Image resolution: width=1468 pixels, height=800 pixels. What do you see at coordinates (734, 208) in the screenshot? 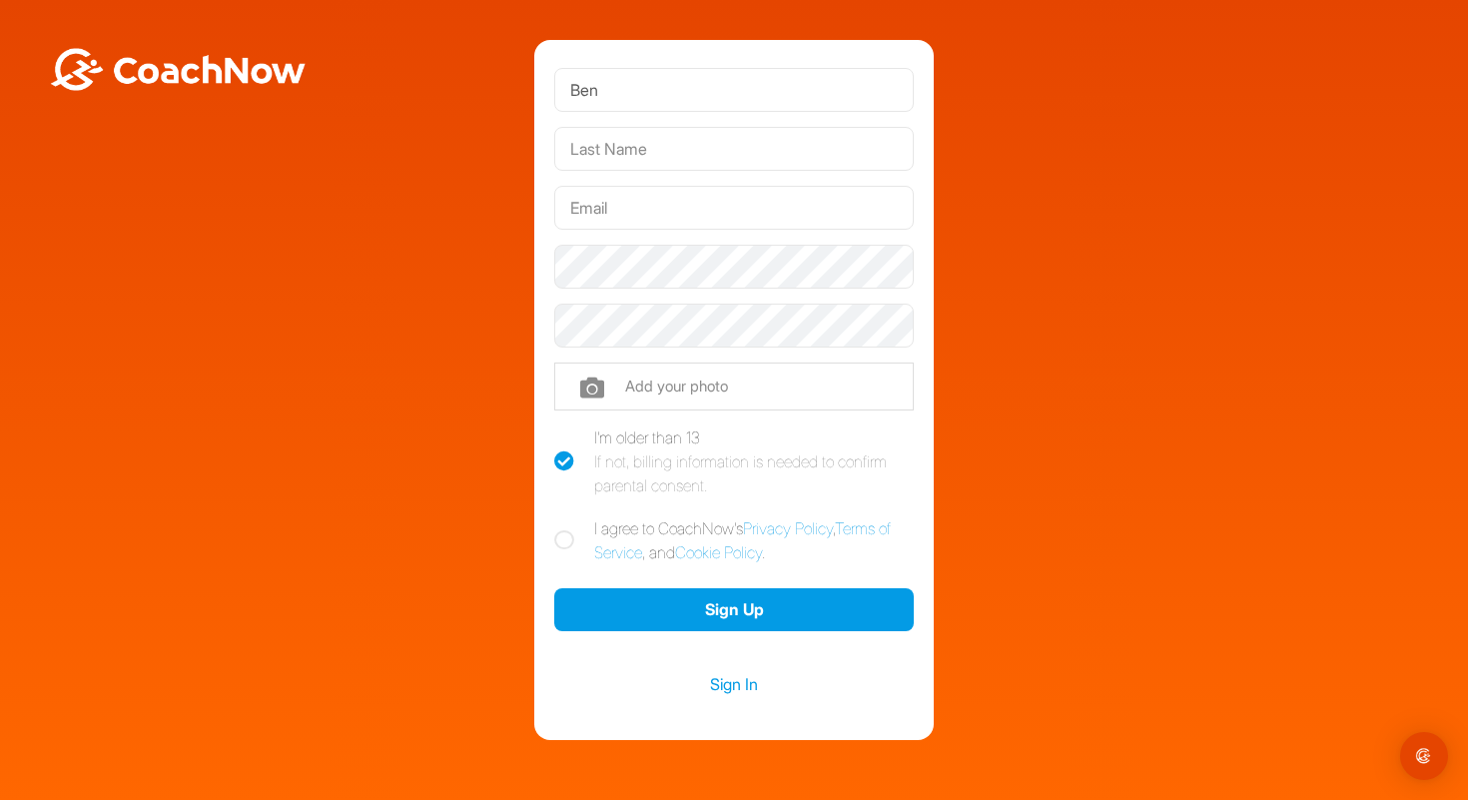
I see `input: Email` at bounding box center [734, 208].